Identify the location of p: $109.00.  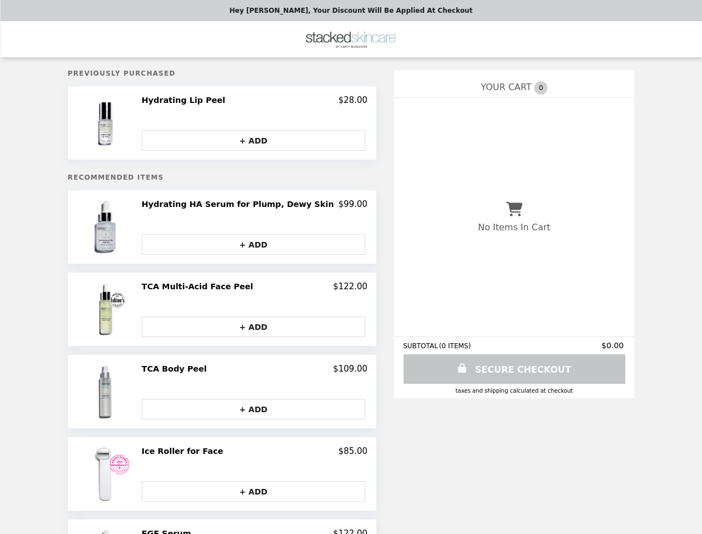
(350, 369).